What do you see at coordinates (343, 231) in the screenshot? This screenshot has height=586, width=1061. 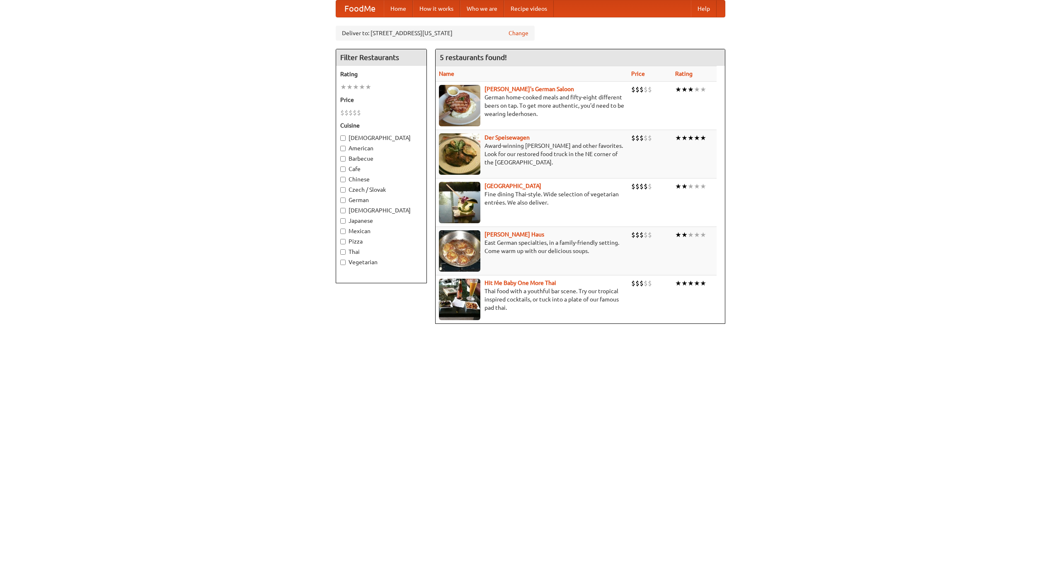 I see `input: Mexican` at bounding box center [343, 231].